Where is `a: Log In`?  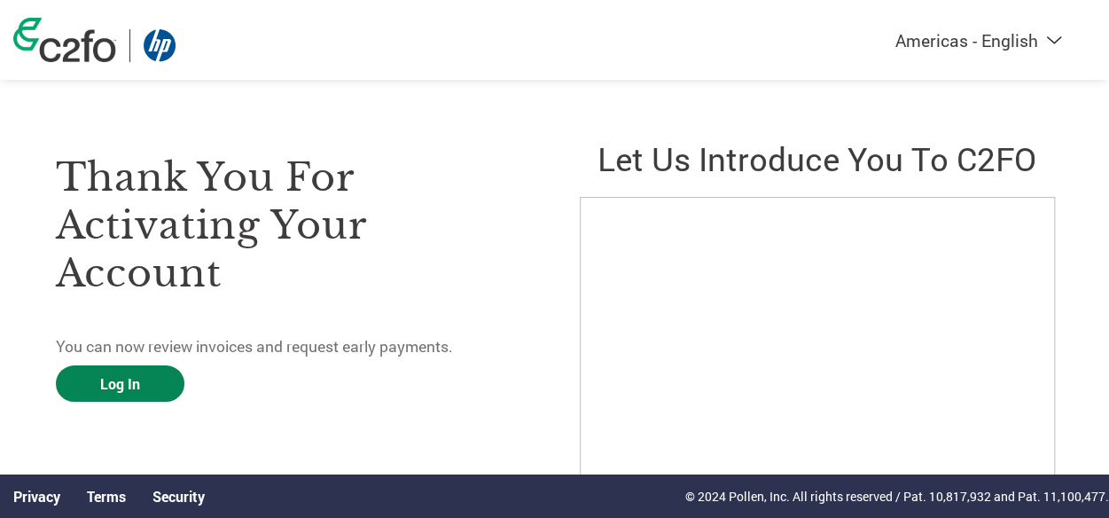
a: Log In is located at coordinates (120, 383).